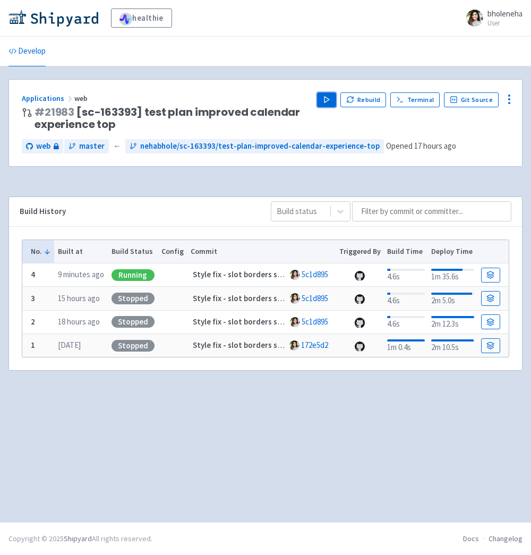  What do you see at coordinates (261, 252) in the screenshot?
I see `th: Commit` at bounding box center [261, 252].